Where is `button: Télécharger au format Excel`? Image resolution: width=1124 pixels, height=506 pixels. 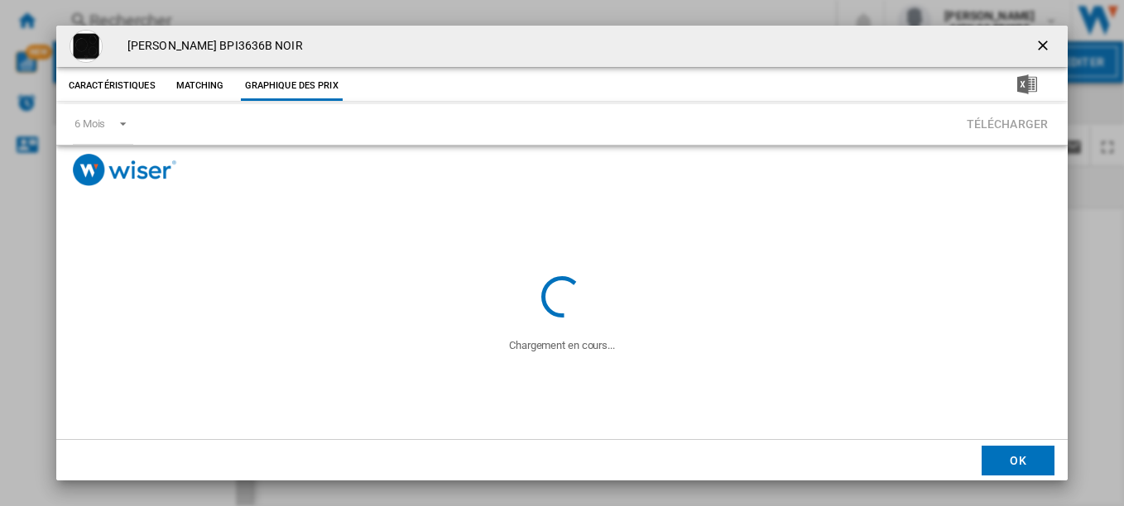
button: Télécharger au format Excel is located at coordinates (1027, 86).